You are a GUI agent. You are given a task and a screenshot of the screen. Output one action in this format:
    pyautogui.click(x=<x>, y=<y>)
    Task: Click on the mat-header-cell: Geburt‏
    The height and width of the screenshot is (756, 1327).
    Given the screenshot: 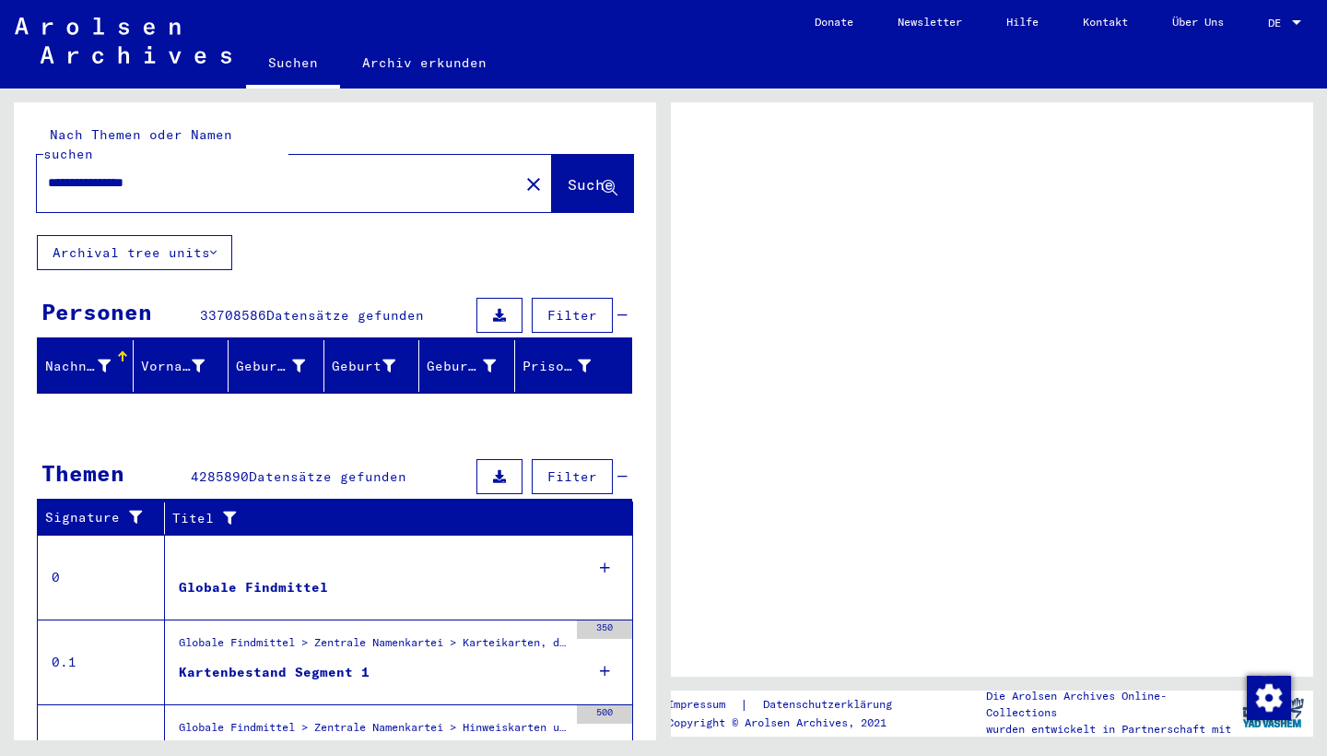 What is the action you would take?
    pyautogui.click(x=372, y=366)
    